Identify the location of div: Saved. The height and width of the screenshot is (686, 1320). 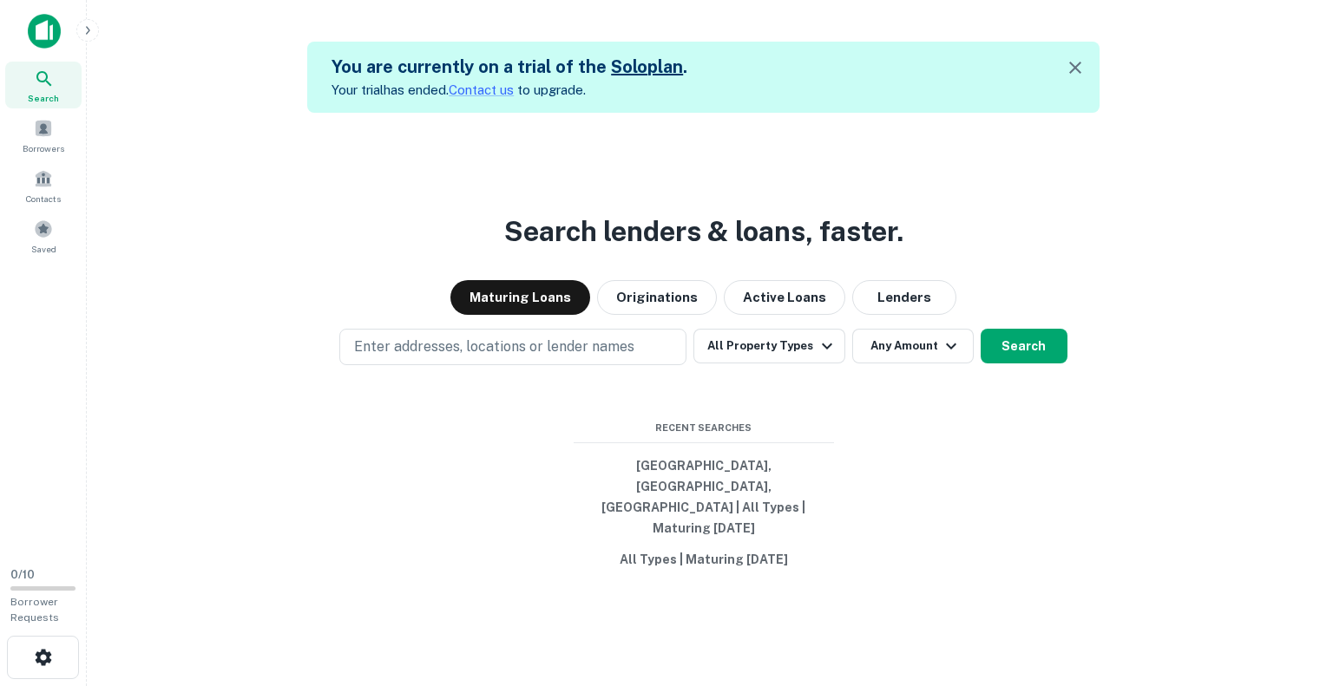
(43, 236).